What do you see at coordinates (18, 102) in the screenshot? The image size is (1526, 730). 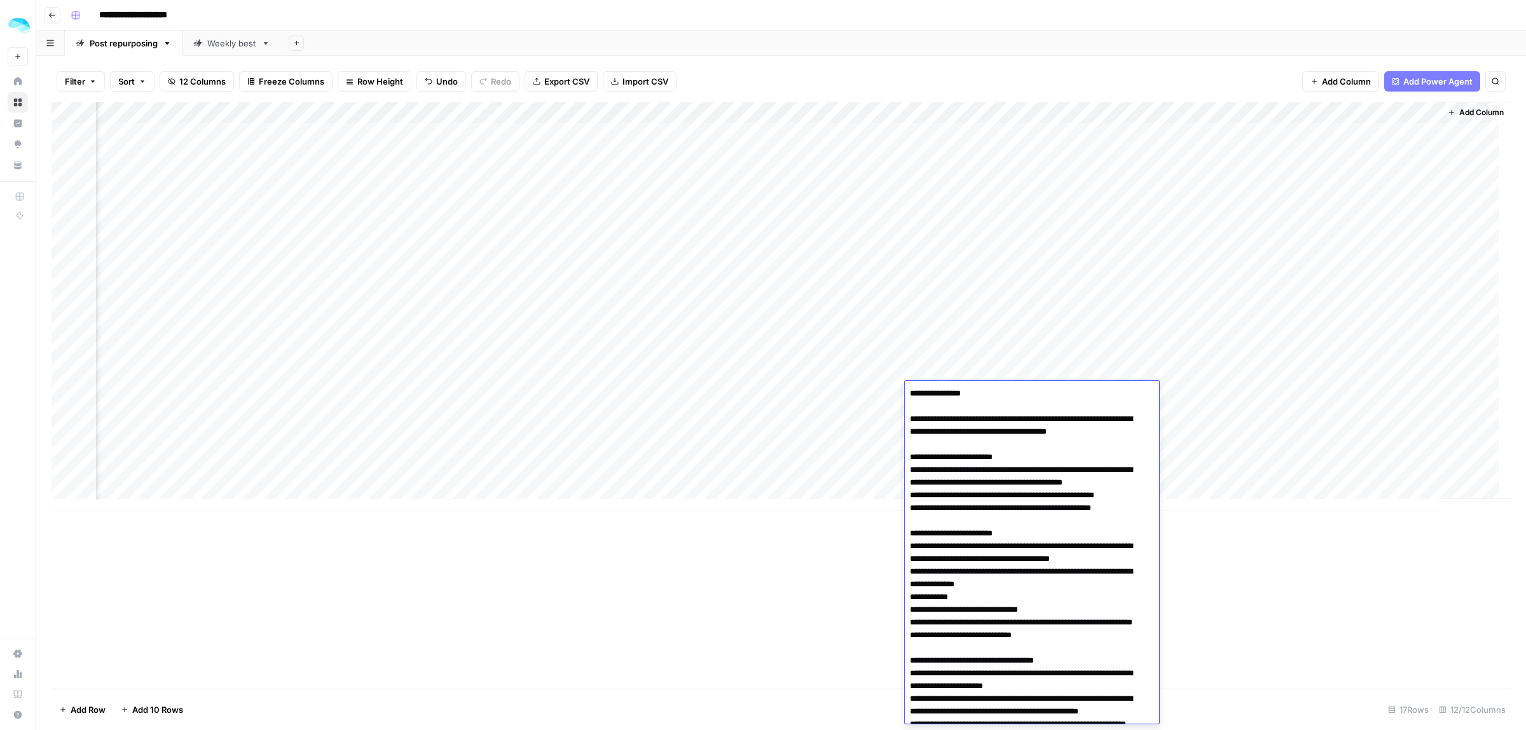 I see `a: Browse` at bounding box center [18, 102].